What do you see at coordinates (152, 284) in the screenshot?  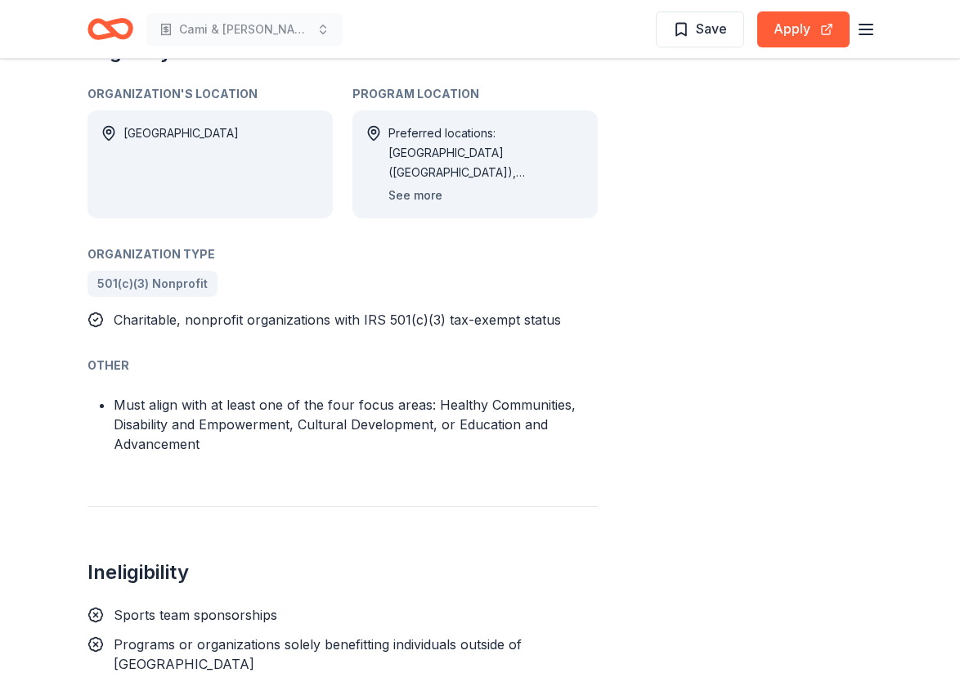 I see `span: 501(c)(3) Nonprofit` at bounding box center [152, 284].